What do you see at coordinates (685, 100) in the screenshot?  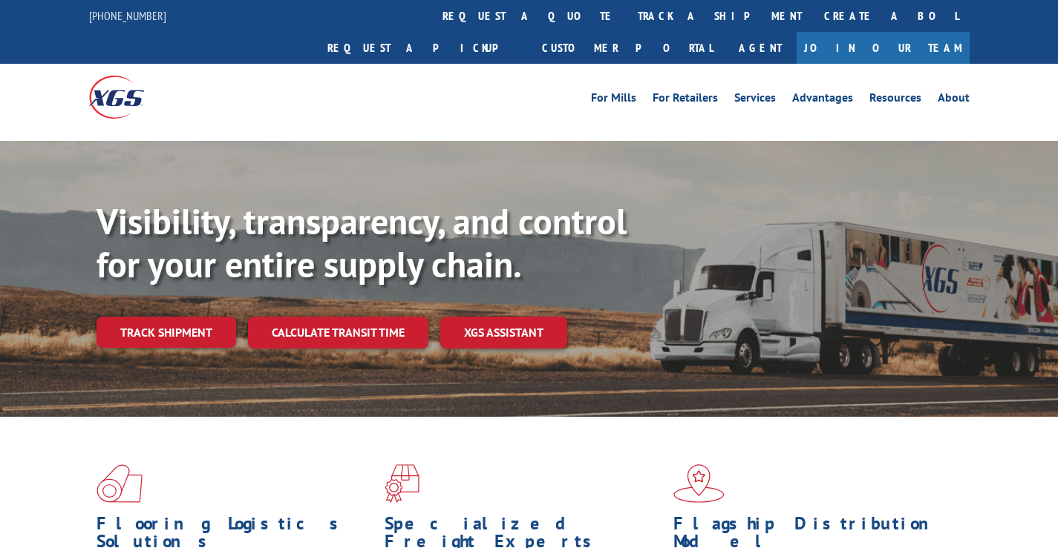 I see `a: For Retailers` at bounding box center [685, 100].